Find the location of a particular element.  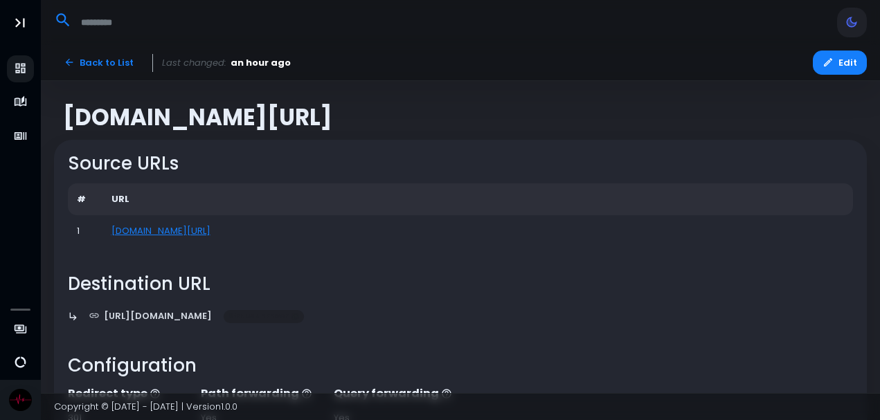

span: an hour ago is located at coordinates (260, 63).